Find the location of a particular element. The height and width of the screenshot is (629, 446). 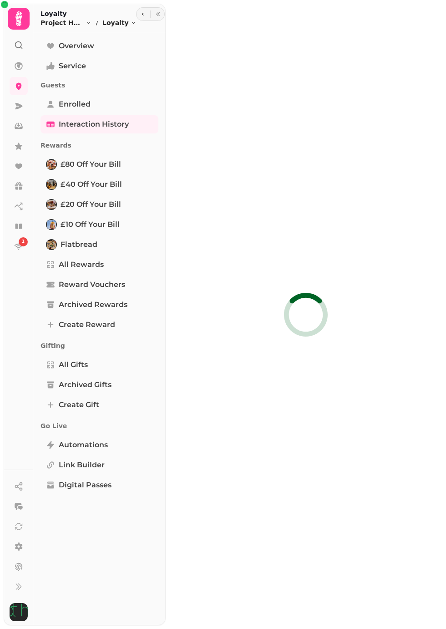

a: 1 is located at coordinates (19, 246).